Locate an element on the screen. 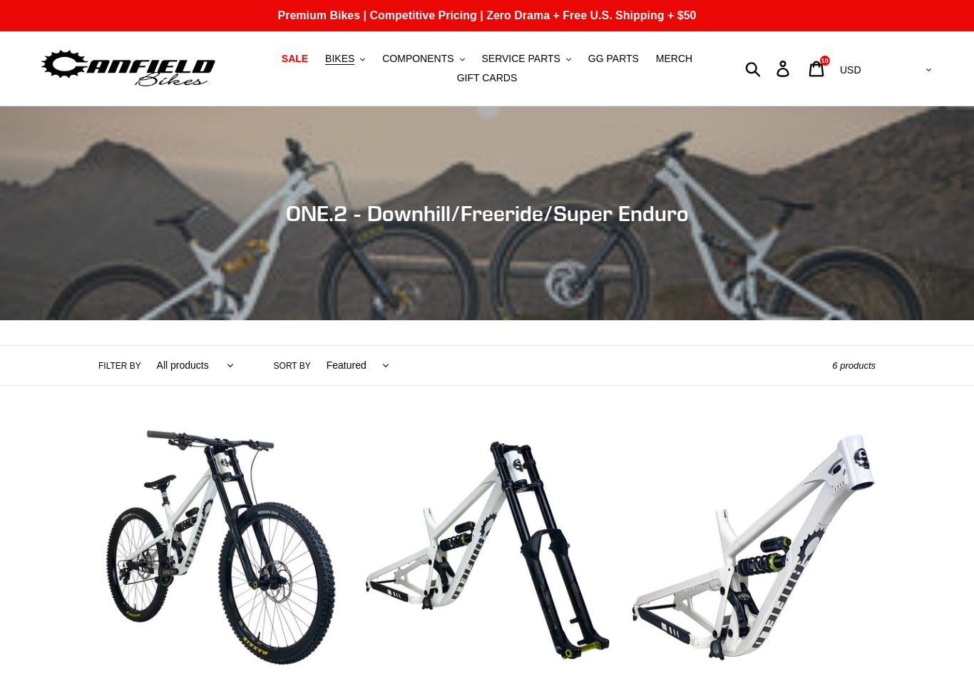 The width and height of the screenshot is (974, 674). label: Sort by is located at coordinates (292, 366).